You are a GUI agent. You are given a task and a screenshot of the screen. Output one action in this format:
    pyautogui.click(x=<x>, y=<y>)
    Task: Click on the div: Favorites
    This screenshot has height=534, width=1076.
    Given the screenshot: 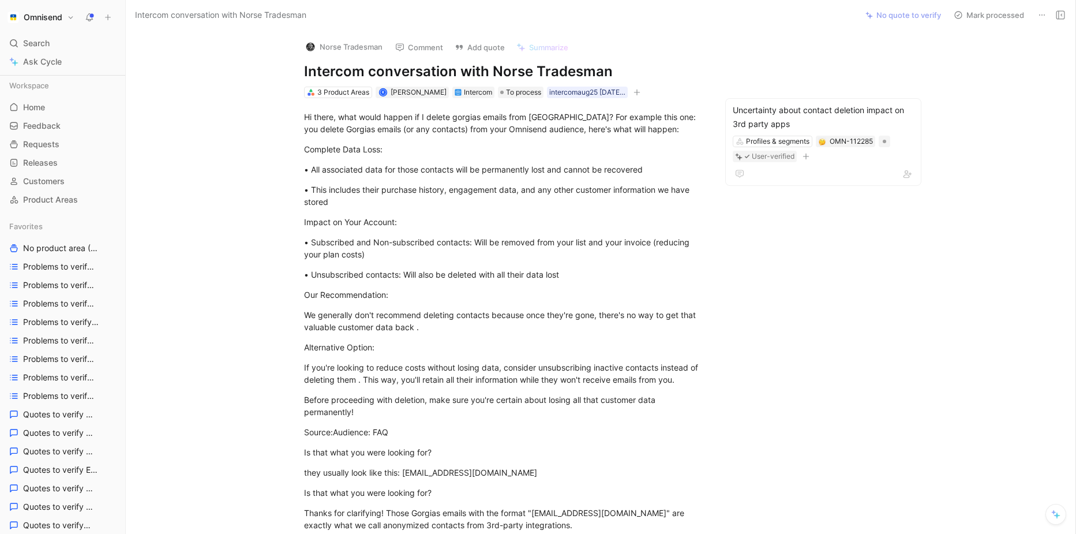 What is the action you would take?
    pyautogui.click(x=62, y=226)
    